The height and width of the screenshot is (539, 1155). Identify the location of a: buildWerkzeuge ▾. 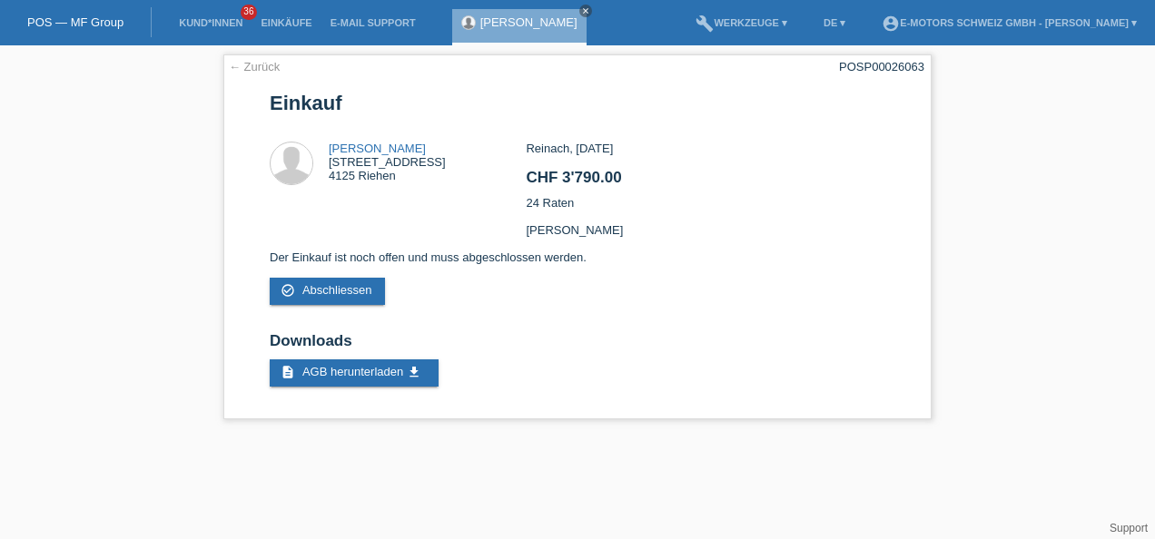
(741, 23).